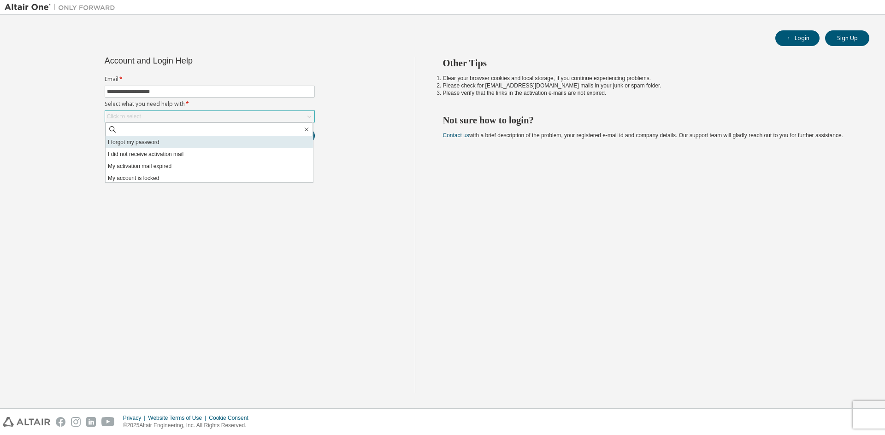 This screenshot has height=435, width=885. What do you see at coordinates (643, 135) in the screenshot?
I see `span: with a brief description of the problem, your registered e-mail id and company details. Our suppo...` at bounding box center [643, 135].